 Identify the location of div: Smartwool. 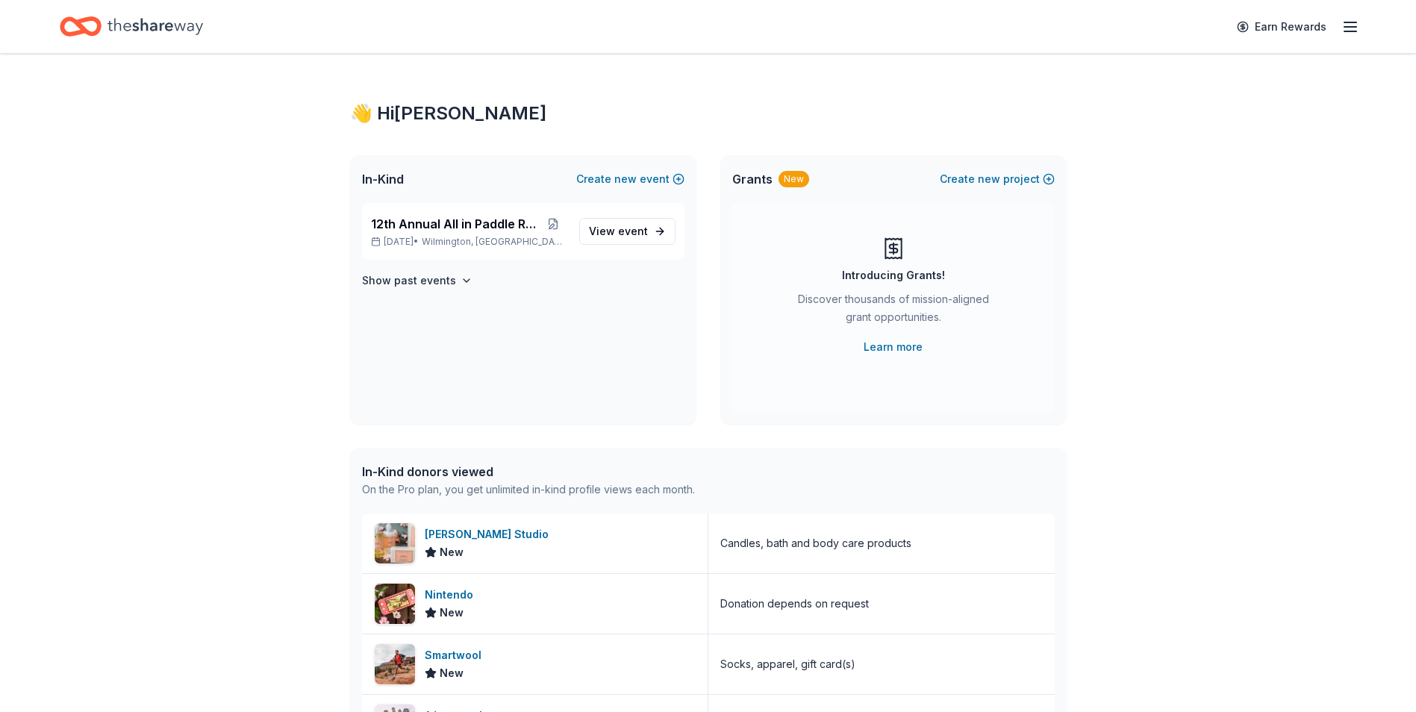
(456, 655).